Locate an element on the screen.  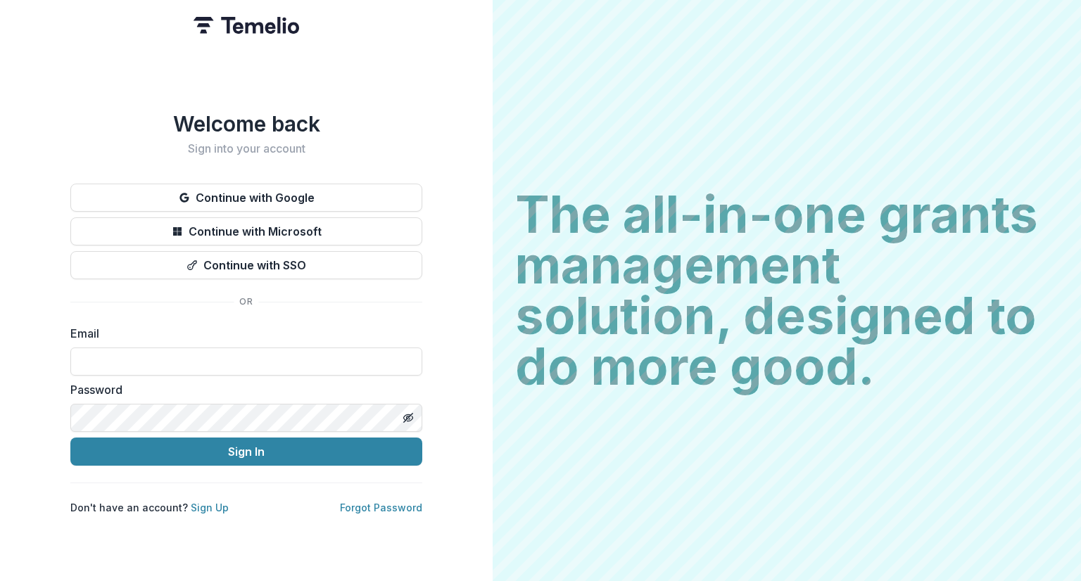
button: Toggle password visibility is located at coordinates (408, 418).